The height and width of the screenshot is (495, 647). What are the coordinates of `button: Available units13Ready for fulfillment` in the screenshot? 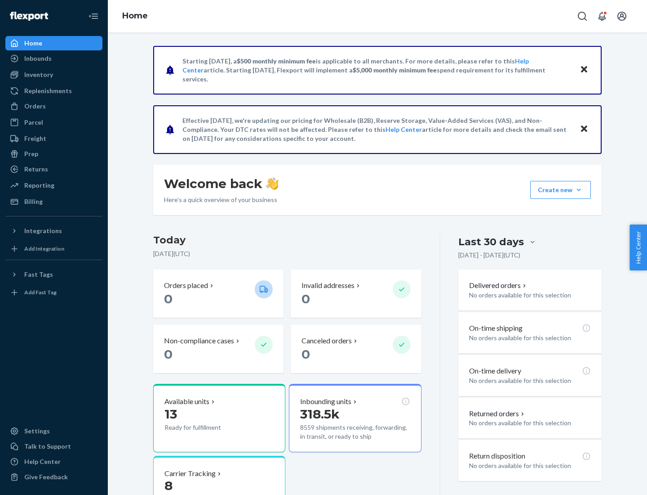 It's located at (219, 418).